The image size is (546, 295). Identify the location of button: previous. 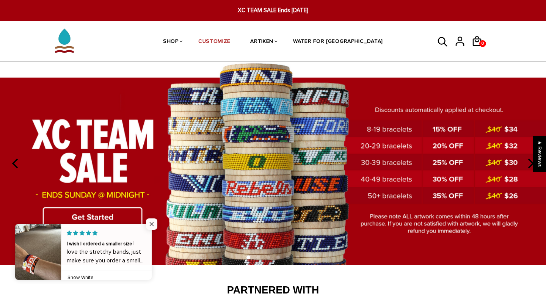
(16, 164).